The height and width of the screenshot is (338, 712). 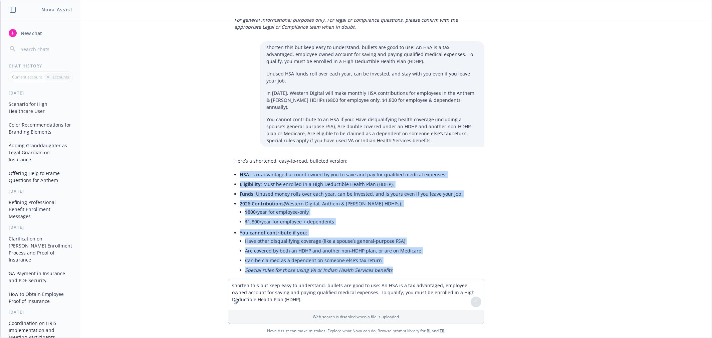 I want to click on h1: Nova Assist, so click(x=57, y=9).